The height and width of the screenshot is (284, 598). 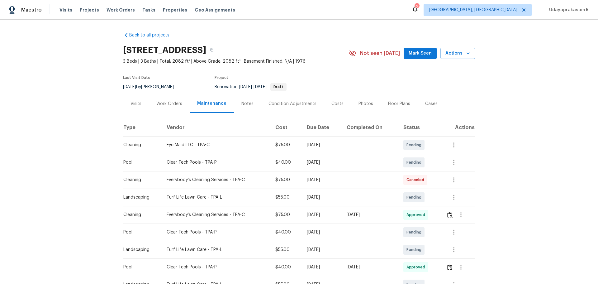 I want to click on th: Due Date, so click(x=322, y=127).